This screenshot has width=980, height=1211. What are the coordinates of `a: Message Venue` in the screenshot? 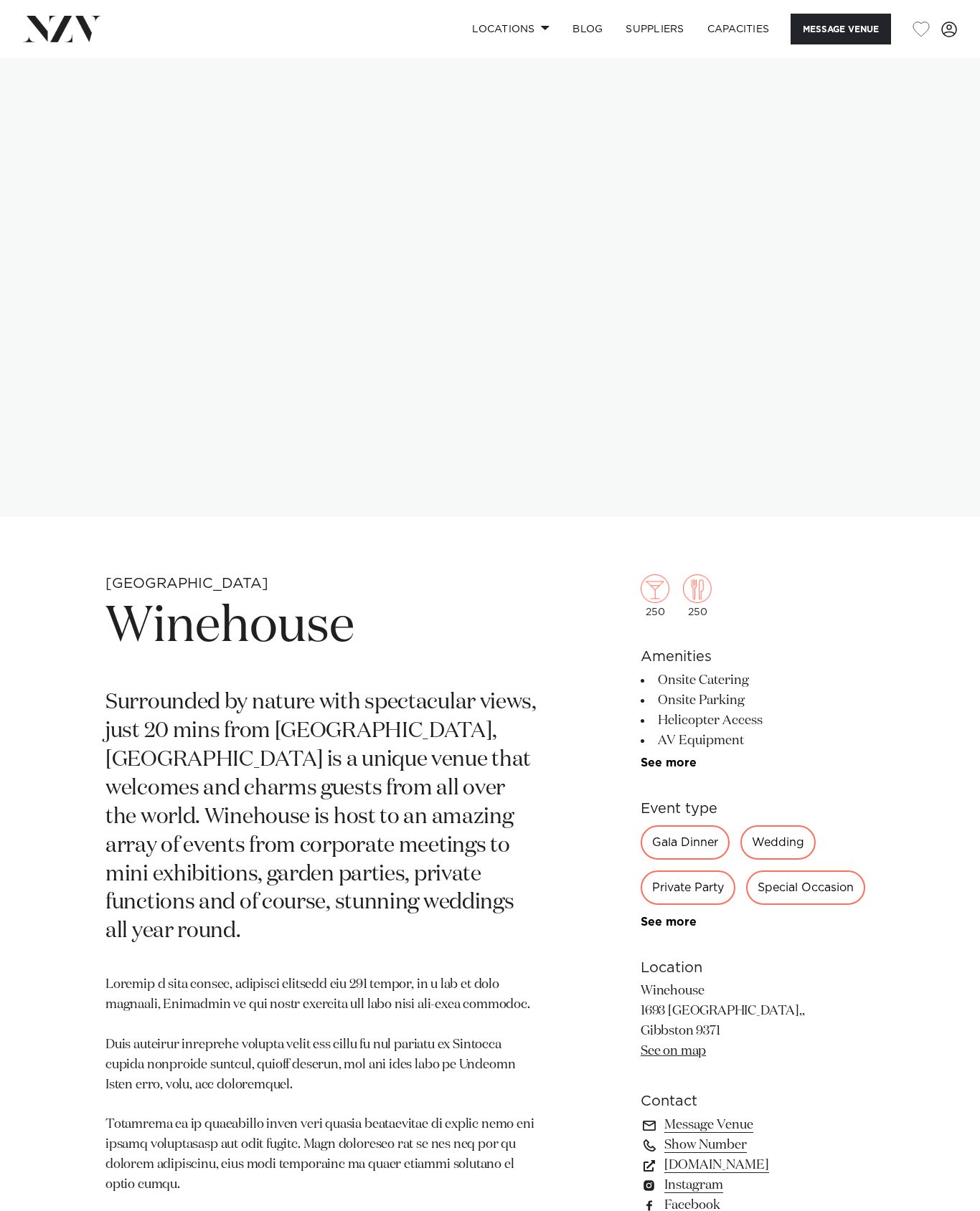 It's located at (758, 1125).